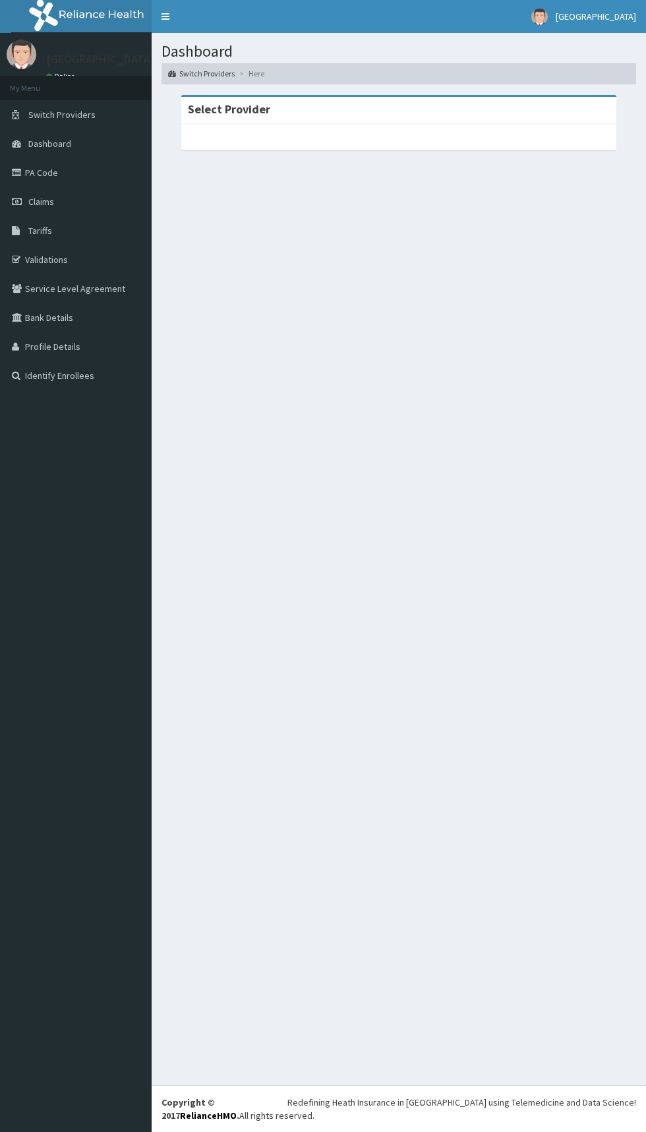 The width and height of the screenshot is (646, 1132). I want to click on strong: Select Provider, so click(229, 109).